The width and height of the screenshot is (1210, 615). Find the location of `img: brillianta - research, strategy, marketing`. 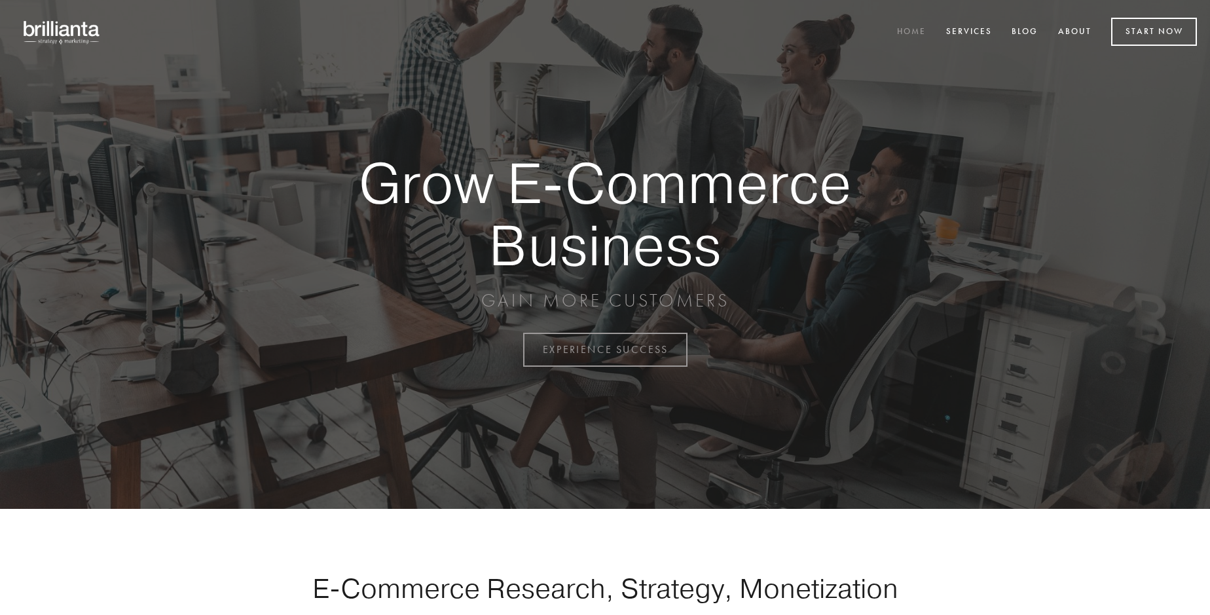

img: brillianta - research, strategy, marketing is located at coordinates (62, 32).